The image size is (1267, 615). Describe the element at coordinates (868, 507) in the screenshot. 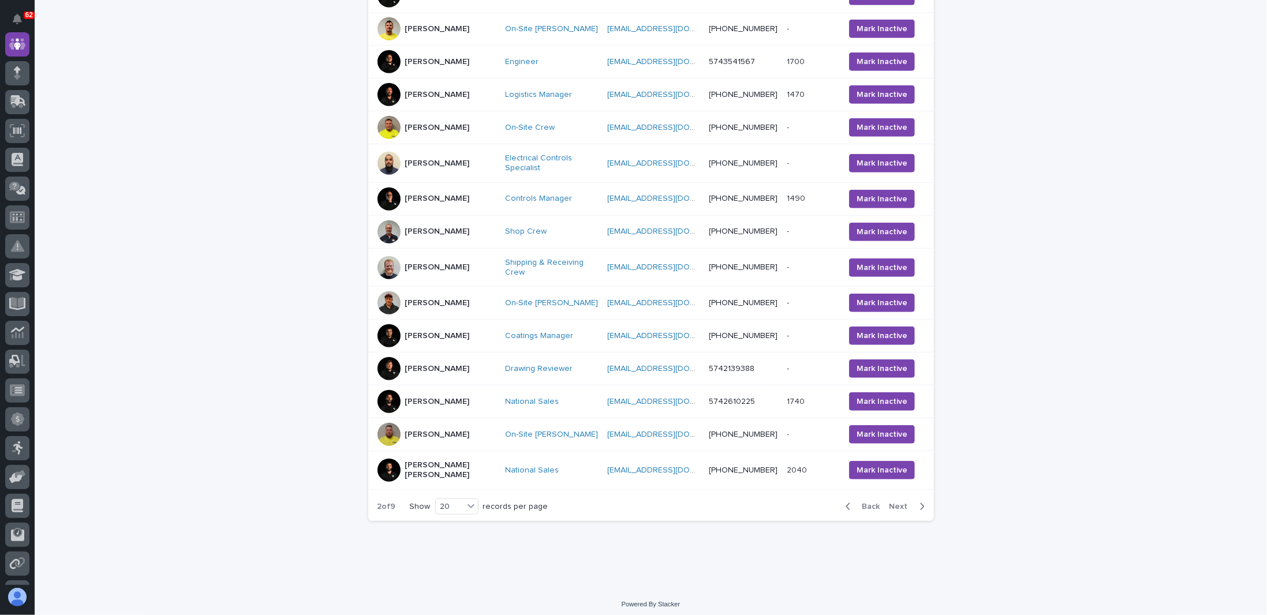

I see `span: Back` at that location.